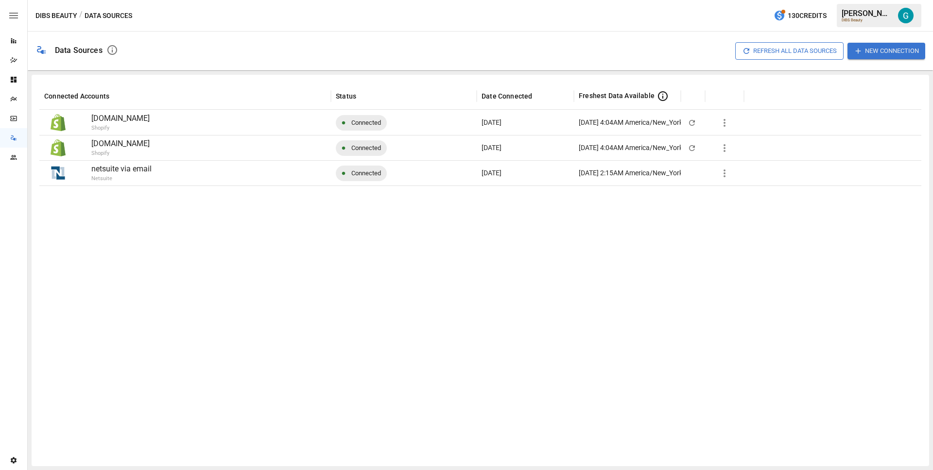 The image size is (933, 470). What do you see at coordinates (800, 16) in the screenshot?
I see `button: 130Credits` at bounding box center [800, 16].